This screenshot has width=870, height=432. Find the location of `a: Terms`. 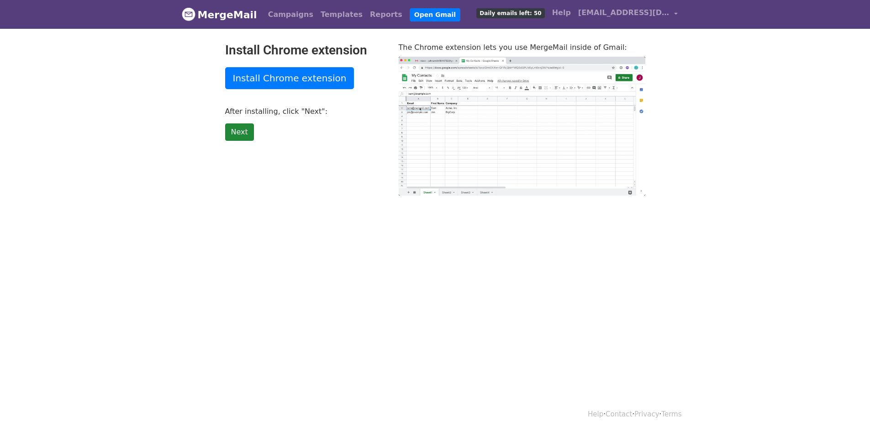

a: Terms is located at coordinates (671, 414).